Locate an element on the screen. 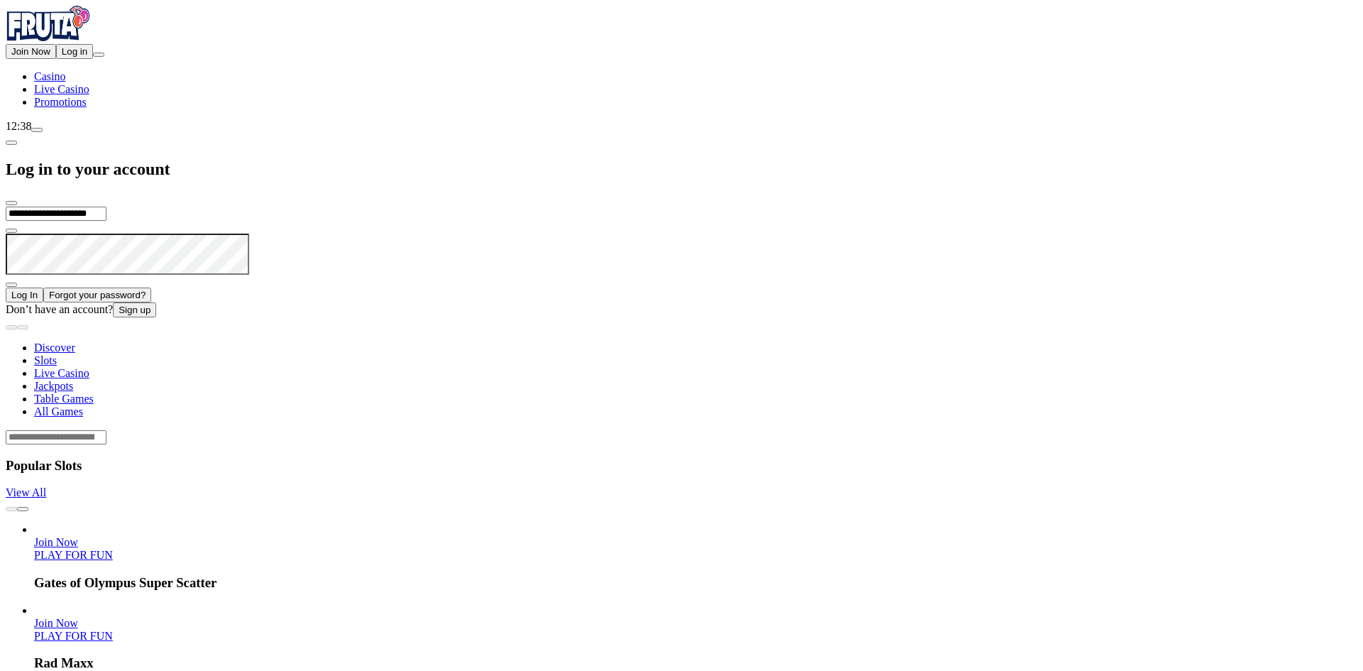 This screenshot has width=1363, height=671. div: Don’t have an account? is located at coordinates (681, 310).